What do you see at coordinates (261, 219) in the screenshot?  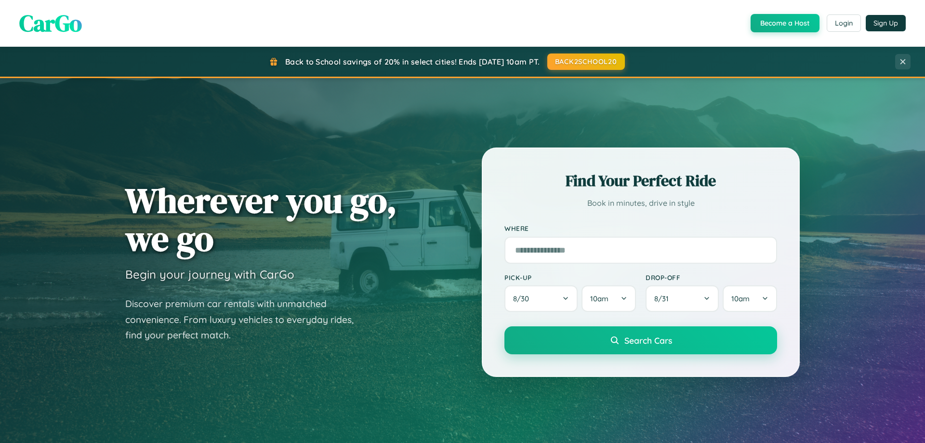 I see `h1: Wherever you go, we go` at bounding box center [261, 219].